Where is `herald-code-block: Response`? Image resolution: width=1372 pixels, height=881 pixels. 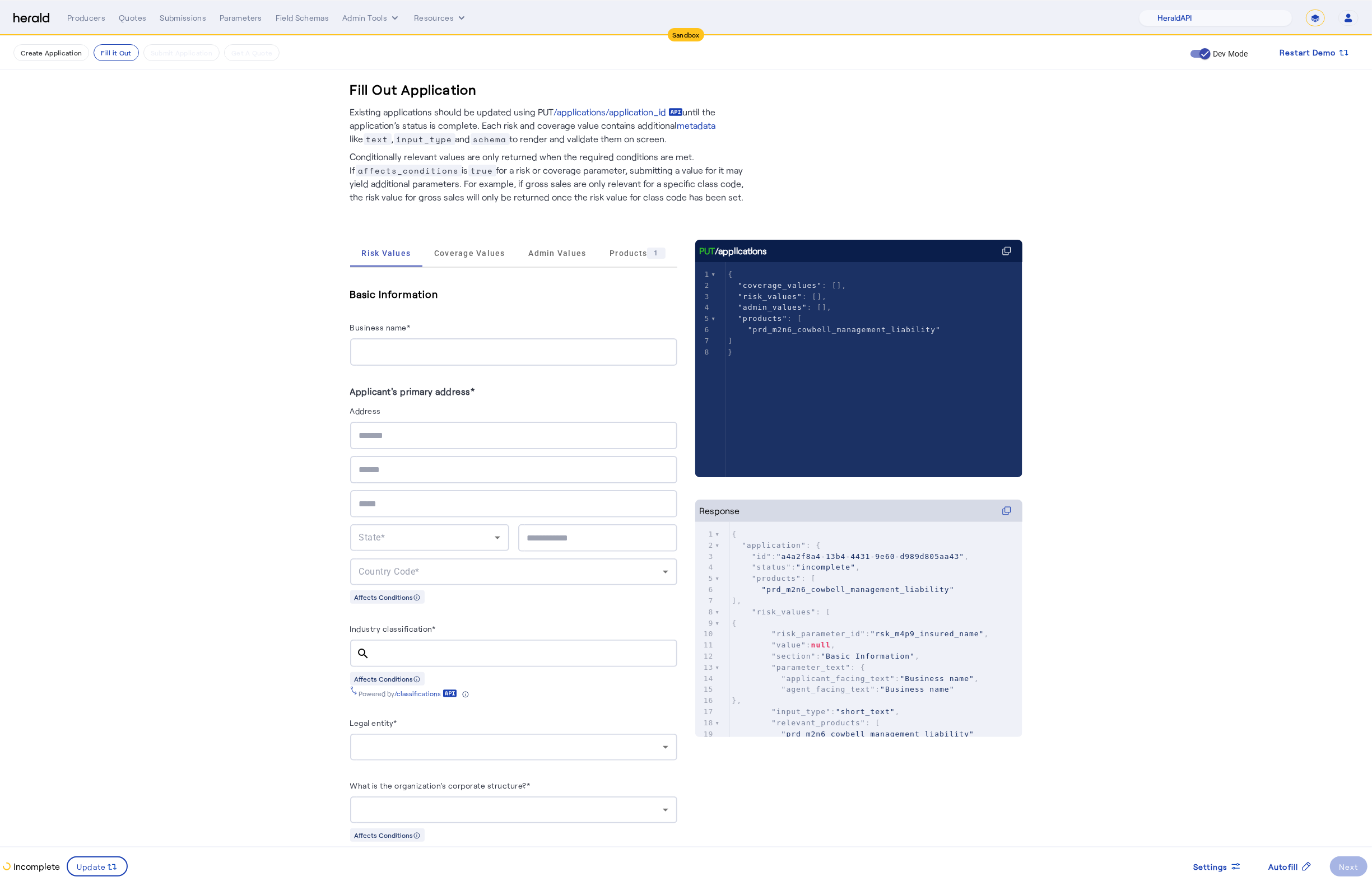 herald-code-block: Response is located at coordinates (859, 607).